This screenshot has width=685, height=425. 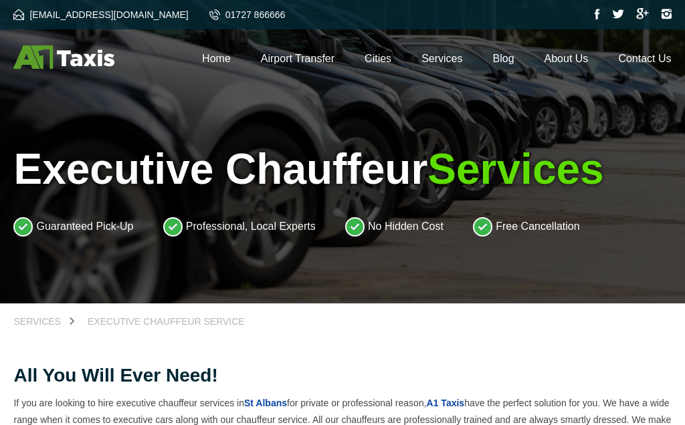 I want to click on span: Executive Chauffeur Service, so click(x=166, y=322).